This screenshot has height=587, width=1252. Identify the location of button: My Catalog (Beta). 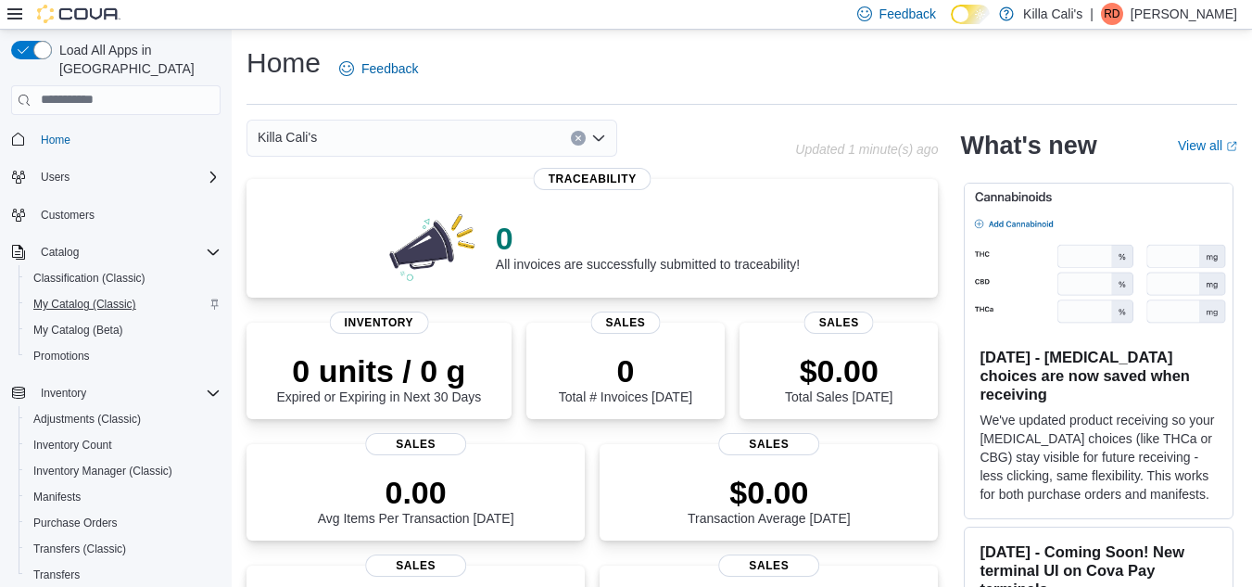
(123, 330).